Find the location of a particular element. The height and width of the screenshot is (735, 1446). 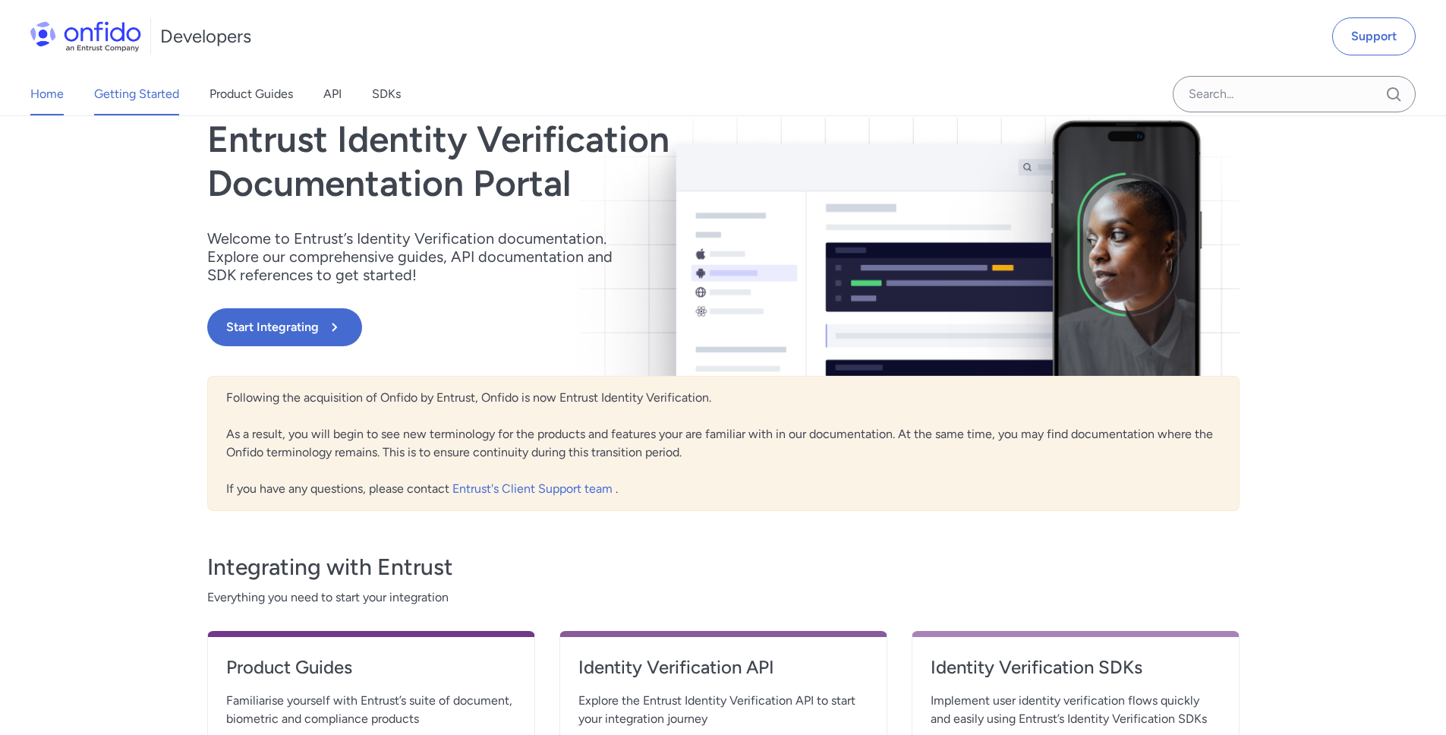

h4: Product Guides is located at coordinates (371, 667).